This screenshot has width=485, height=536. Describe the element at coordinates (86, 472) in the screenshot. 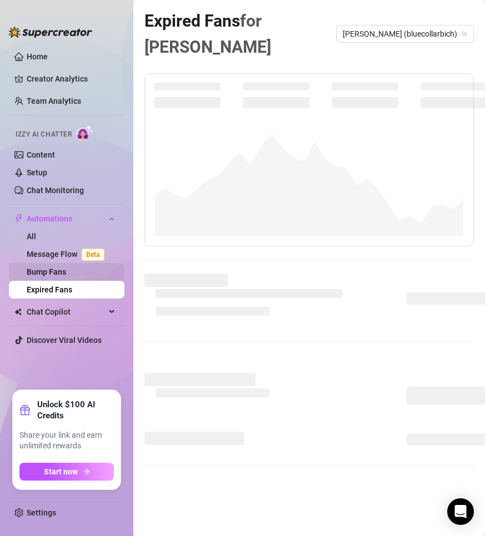

I see `span: arrow-right` at that location.